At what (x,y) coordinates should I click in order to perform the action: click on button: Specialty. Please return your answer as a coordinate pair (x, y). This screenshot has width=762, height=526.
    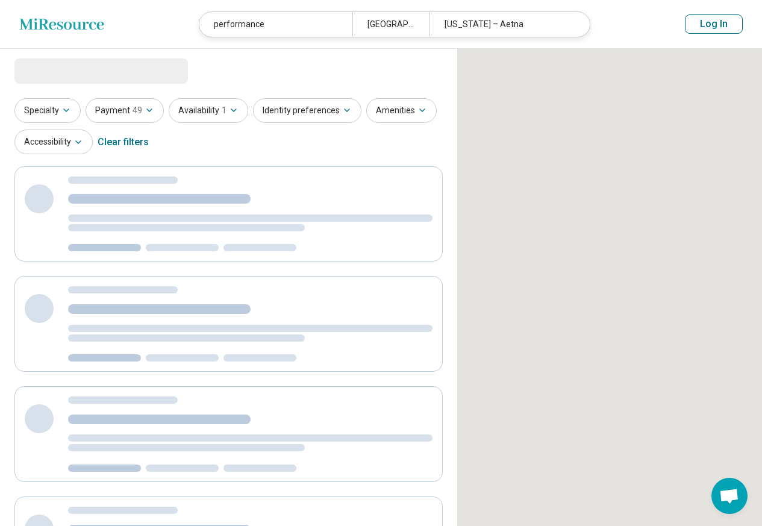
    Looking at the image, I should click on (48, 110).